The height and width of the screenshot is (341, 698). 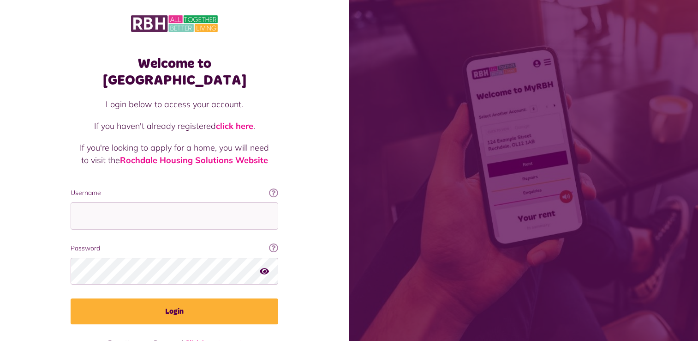 What do you see at coordinates (194, 160) in the screenshot?
I see `a: Rochdale Housing Solutions Website` at bounding box center [194, 160].